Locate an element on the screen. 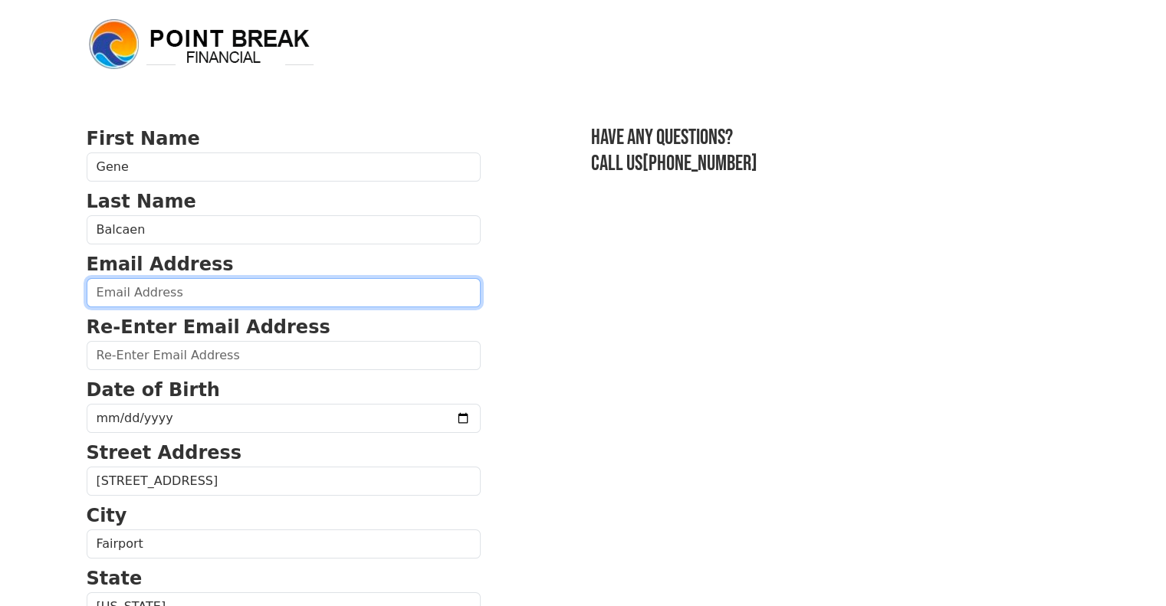 This screenshot has width=1166, height=606. input: Email Address is located at coordinates (284, 293).